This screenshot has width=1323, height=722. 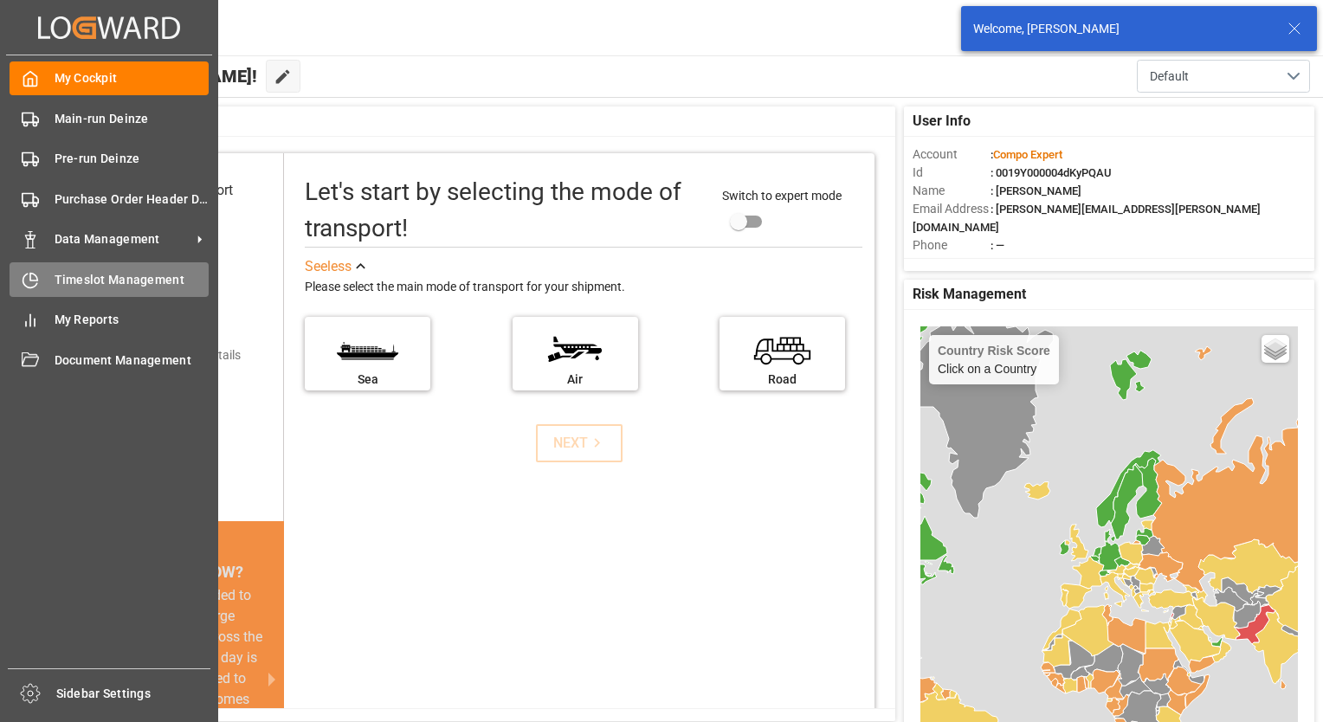 What do you see at coordinates (782, 379) in the screenshot?
I see `div: Road` at bounding box center [782, 379].